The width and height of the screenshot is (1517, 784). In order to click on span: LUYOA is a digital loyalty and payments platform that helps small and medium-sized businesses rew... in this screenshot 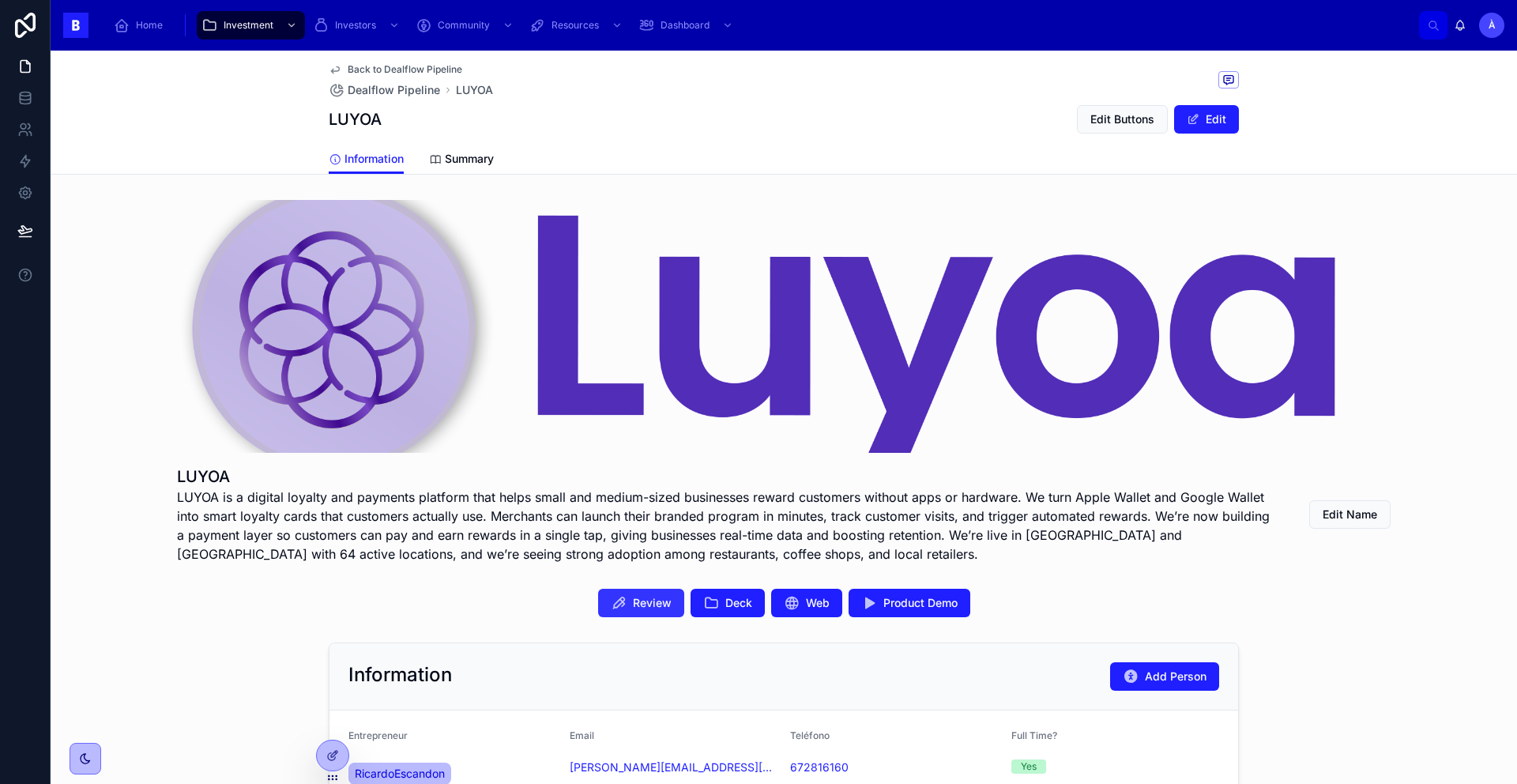, I will do `click(725, 526)`.